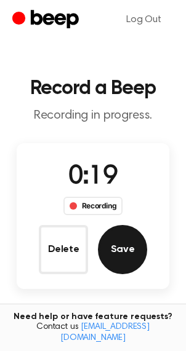  What do you see at coordinates (63, 249) in the screenshot?
I see `button: Delete Audio Record` at bounding box center [63, 249].